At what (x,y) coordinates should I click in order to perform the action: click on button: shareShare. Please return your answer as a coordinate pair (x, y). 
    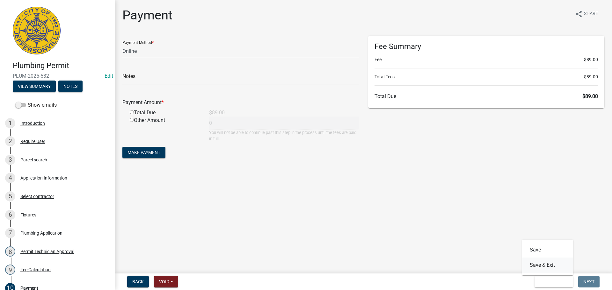
    Looking at the image, I should click on (587, 14).